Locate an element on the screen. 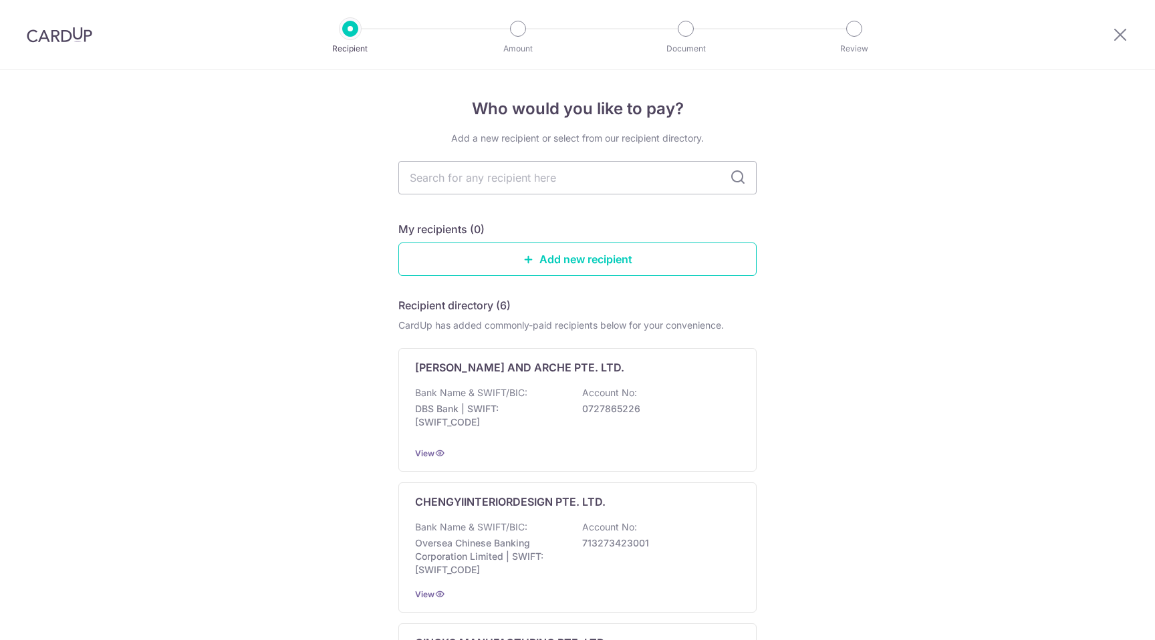  div: Add a new recipient or select from our recipient directory. is located at coordinates (578, 138).